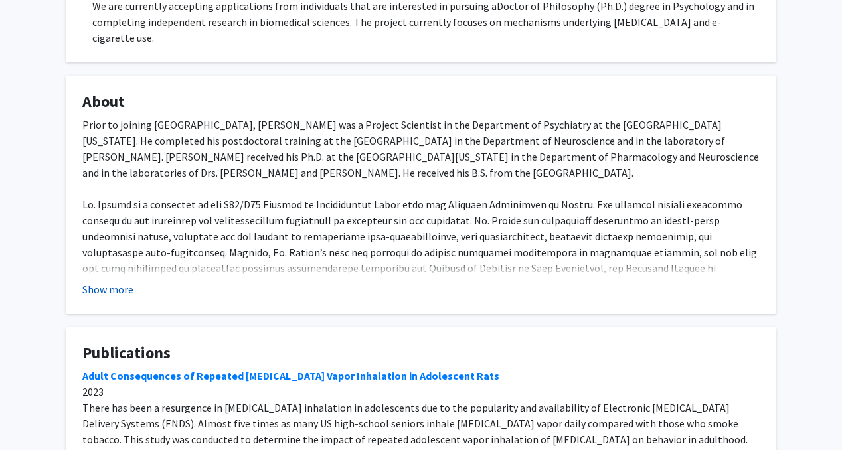 This screenshot has height=450, width=842. Describe the element at coordinates (108, 289) in the screenshot. I see `button: Show more` at that location.